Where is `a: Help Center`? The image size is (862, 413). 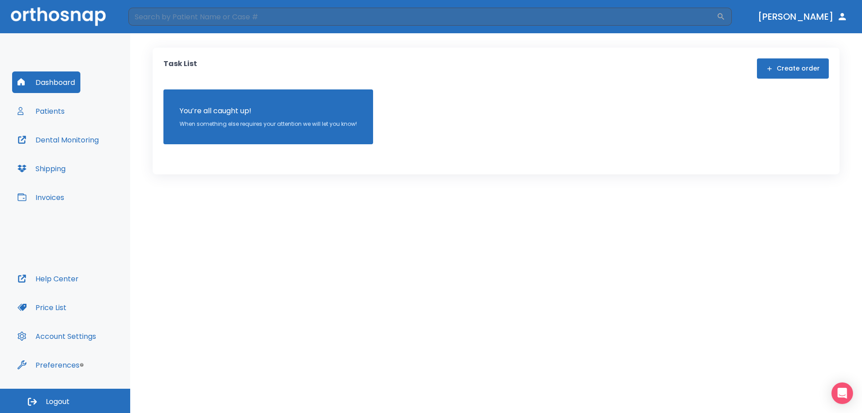
a: Help Center is located at coordinates (48, 278).